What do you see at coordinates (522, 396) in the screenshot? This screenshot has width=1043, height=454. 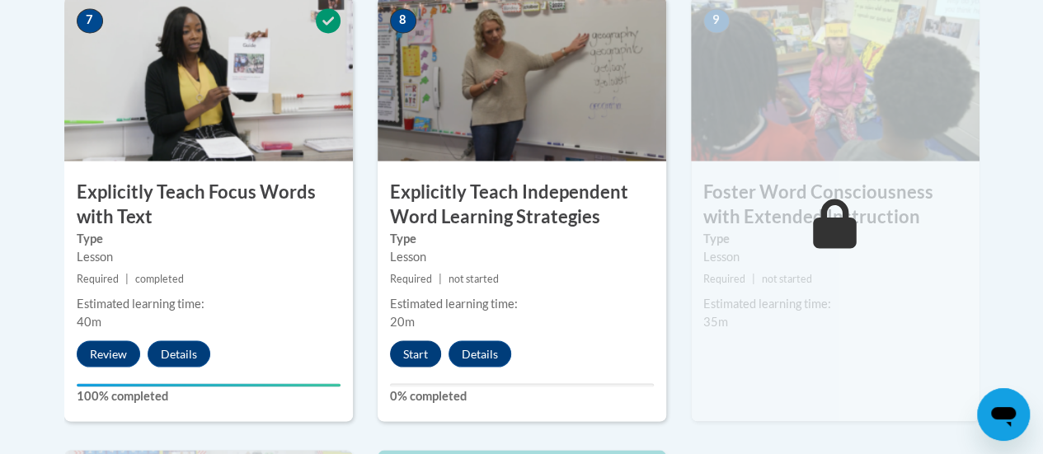 I see `label: 0% completed` at bounding box center [522, 396].